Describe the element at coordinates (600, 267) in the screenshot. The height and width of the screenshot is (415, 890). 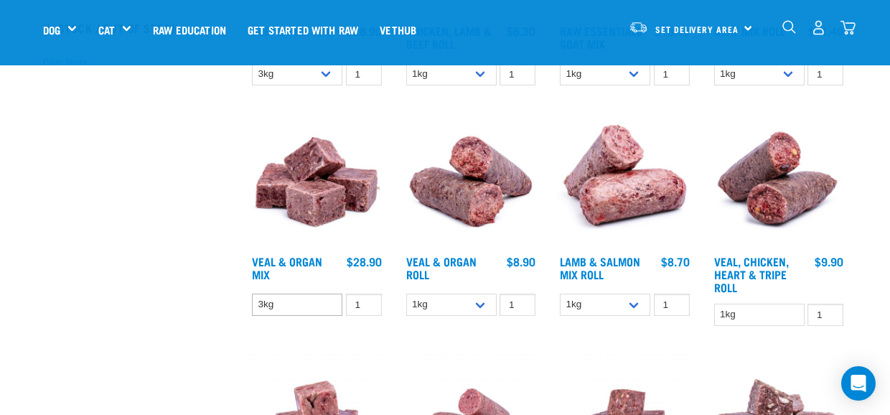
I see `a: Lamb & Salmon Mix Roll` at that location.